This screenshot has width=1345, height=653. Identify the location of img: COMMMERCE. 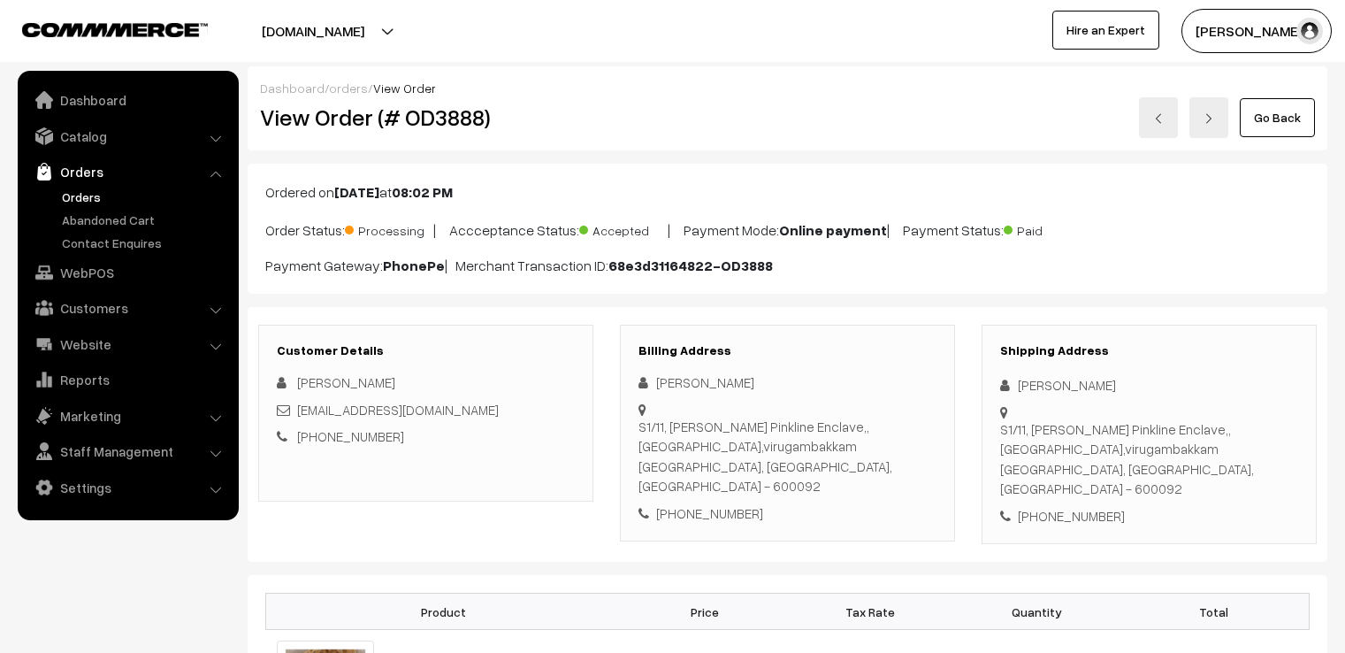
(115, 29).